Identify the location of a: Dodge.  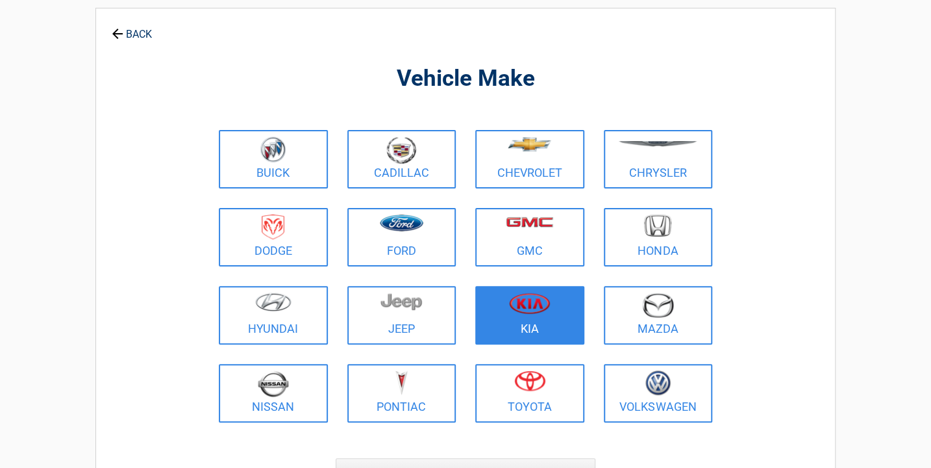
(273, 237).